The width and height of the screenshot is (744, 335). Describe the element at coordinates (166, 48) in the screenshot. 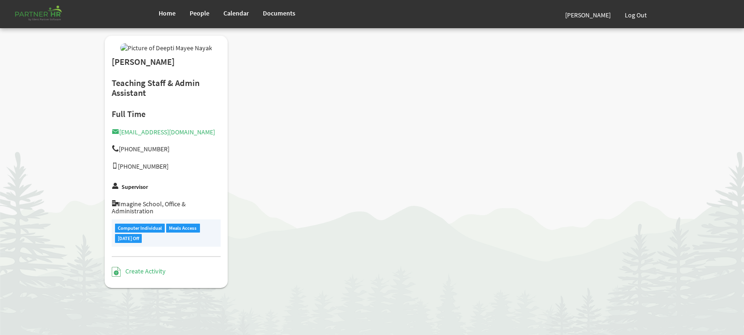

I see `img: Picture of Deepti Mayee Nayak` at that location.